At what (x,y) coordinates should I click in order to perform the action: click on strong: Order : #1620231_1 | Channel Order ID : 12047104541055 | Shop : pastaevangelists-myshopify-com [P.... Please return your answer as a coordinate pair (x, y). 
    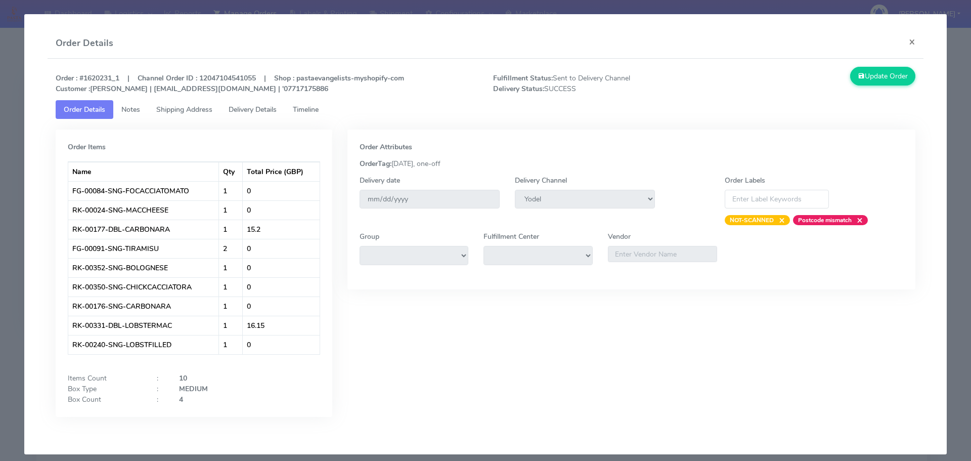
    Looking at the image, I should click on (230, 83).